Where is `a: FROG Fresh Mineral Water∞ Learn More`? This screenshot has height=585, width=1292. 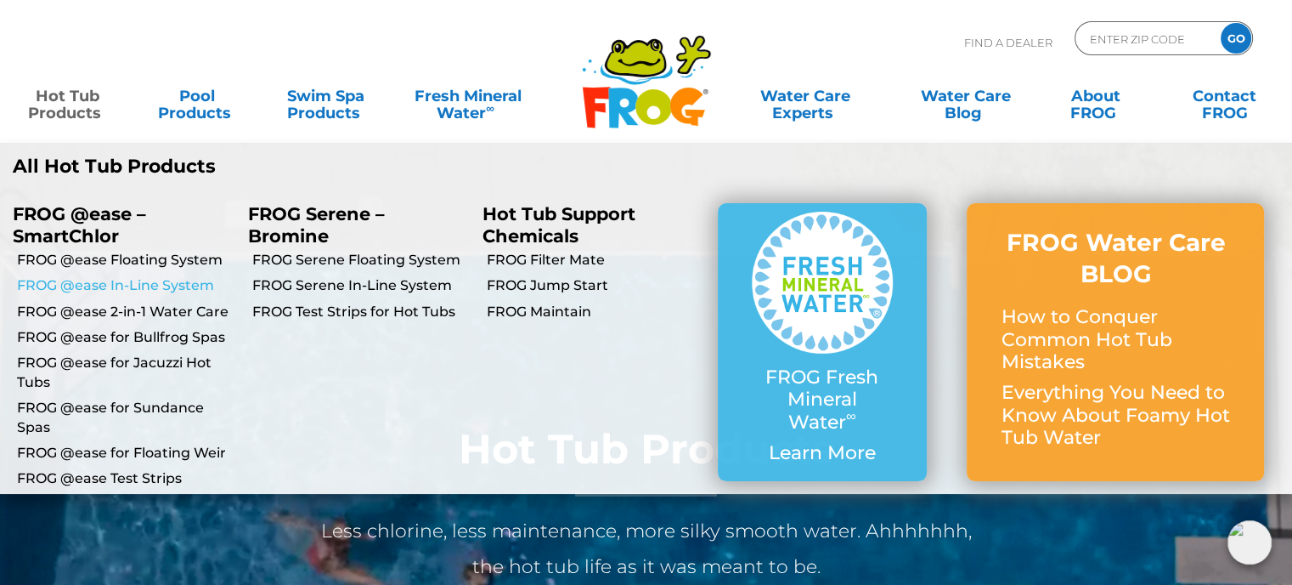 a: FROG Fresh Mineral Water∞ Learn More is located at coordinates (822, 342).